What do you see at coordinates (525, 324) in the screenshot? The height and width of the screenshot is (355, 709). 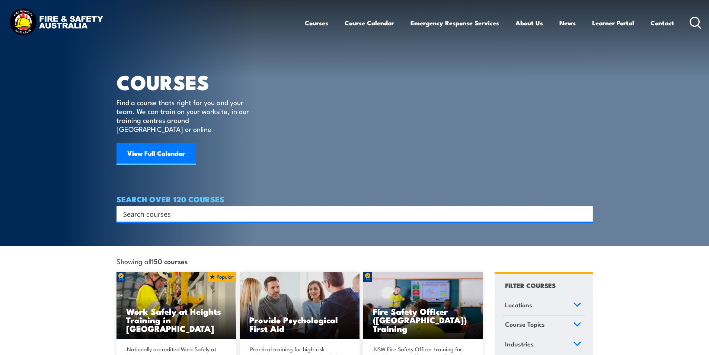 I see `span: Course Topics` at bounding box center [525, 324].